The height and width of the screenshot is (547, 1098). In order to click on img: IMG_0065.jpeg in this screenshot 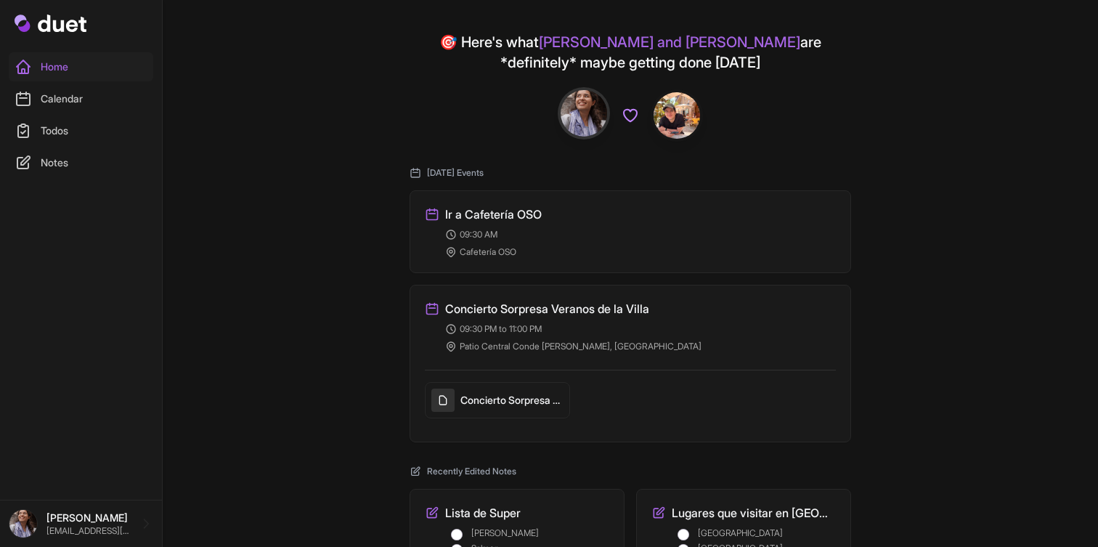, I will do `click(677, 115)`.